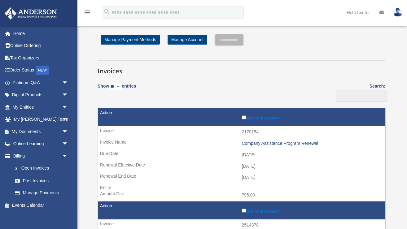 The image size is (407, 229). What do you see at coordinates (42, 70) in the screenshot?
I see `div: NEW` at bounding box center [42, 70].